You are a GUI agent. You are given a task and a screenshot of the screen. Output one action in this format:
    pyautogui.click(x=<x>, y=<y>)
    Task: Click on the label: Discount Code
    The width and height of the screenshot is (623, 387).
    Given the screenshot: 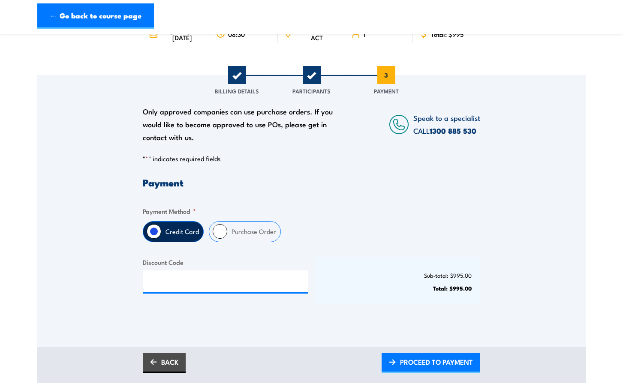 What is the action you would take?
    pyautogui.click(x=225, y=262)
    